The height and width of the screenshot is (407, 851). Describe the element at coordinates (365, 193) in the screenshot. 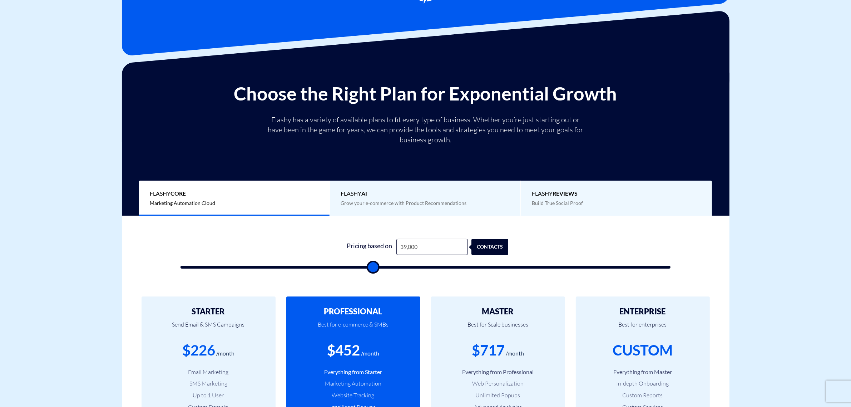

I see `b: AI` at that location.